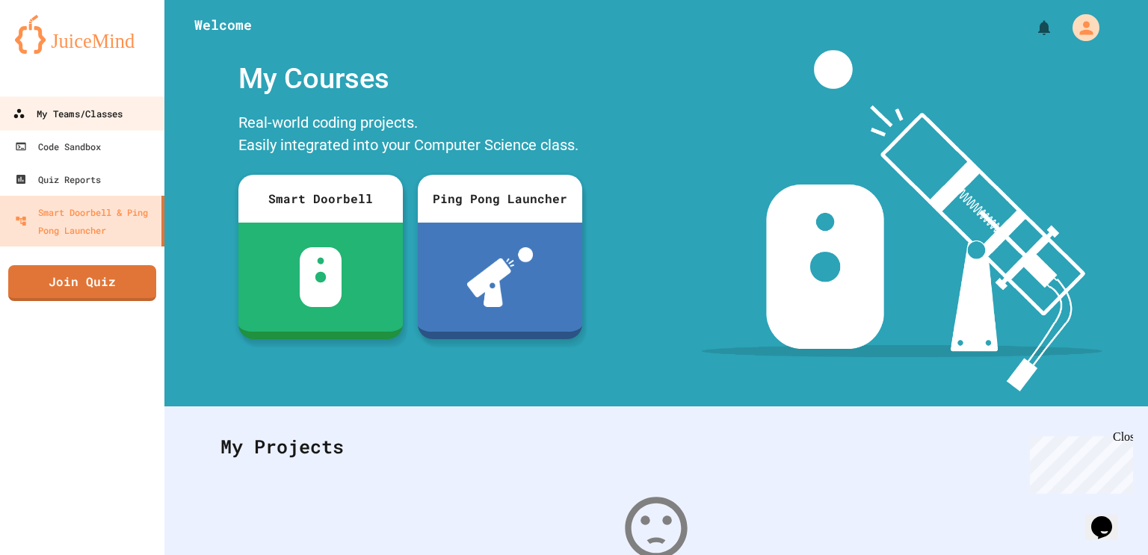 Image resolution: width=1148 pixels, height=555 pixels. I want to click on img: logo-orange.svg, so click(82, 34).